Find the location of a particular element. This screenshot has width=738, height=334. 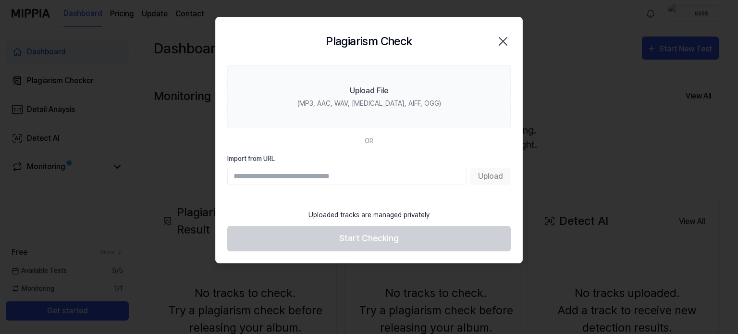

div: OR is located at coordinates (369, 141).